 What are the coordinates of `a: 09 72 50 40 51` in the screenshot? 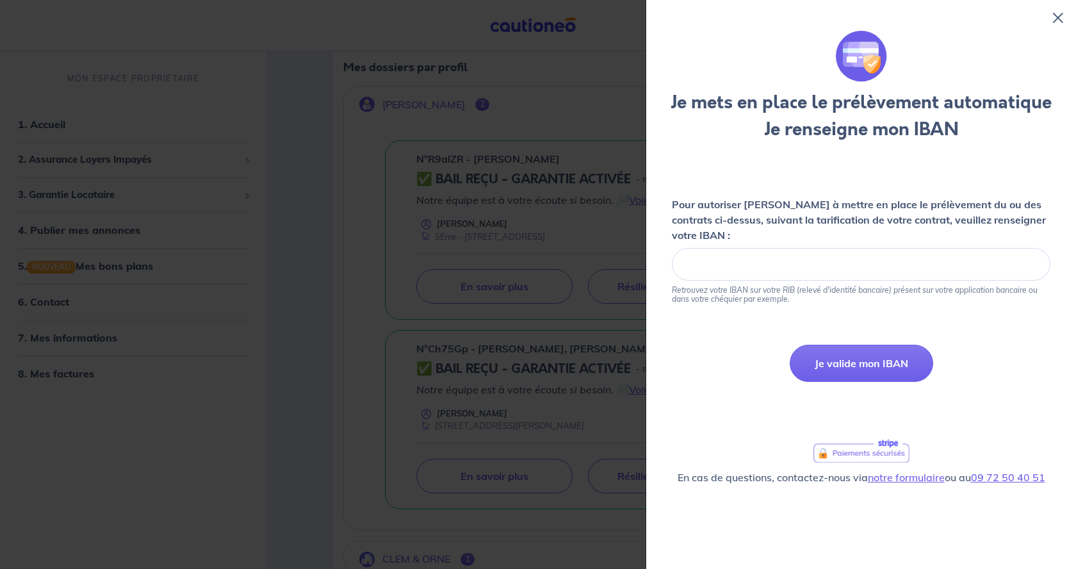 It's located at (1008, 477).